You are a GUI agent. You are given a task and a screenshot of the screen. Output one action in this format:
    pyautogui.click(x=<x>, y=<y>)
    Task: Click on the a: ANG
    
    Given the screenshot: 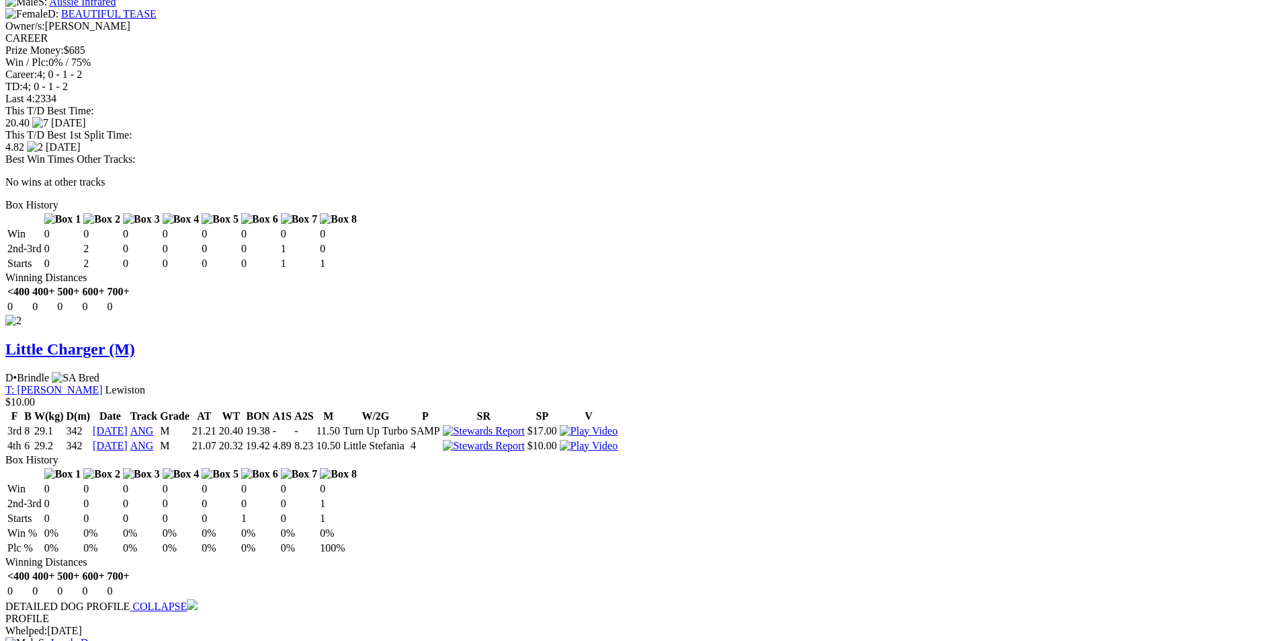 What is the action you would take?
    pyautogui.click(x=142, y=445)
    